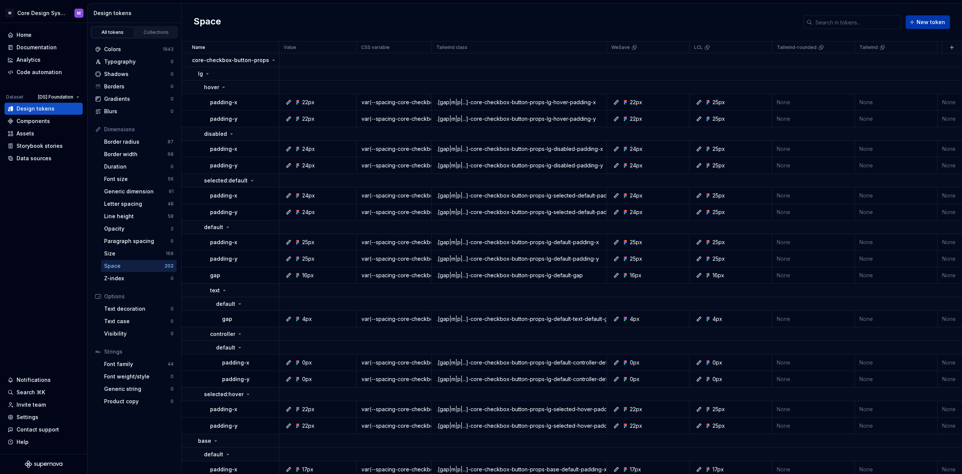 This screenshot has width=962, height=474. What do you see at coordinates (44, 158) in the screenshot?
I see `a: Data sources` at bounding box center [44, 158].